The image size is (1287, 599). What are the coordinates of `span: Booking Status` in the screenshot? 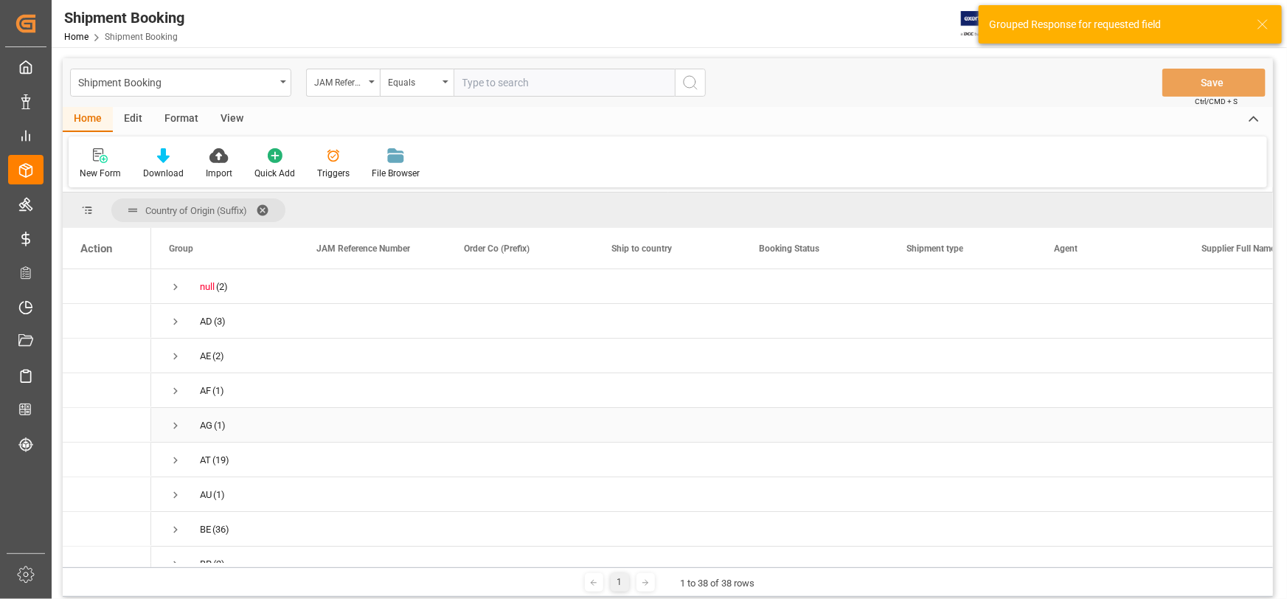 It's located at (789, 249).